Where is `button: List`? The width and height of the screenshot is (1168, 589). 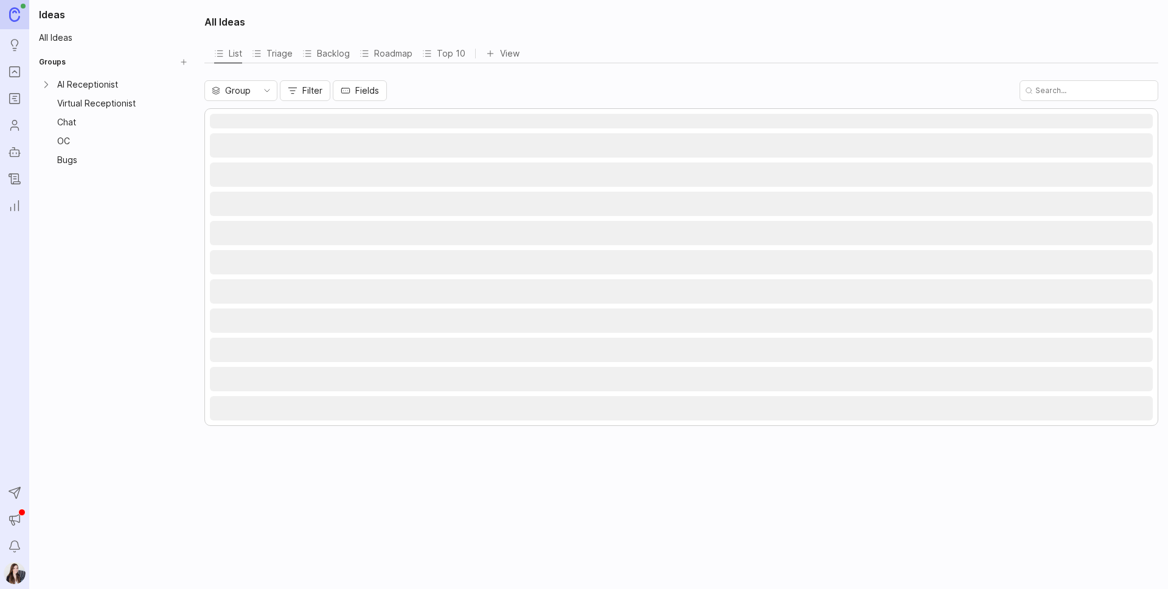
button: List is located at coordinates (228, 53).